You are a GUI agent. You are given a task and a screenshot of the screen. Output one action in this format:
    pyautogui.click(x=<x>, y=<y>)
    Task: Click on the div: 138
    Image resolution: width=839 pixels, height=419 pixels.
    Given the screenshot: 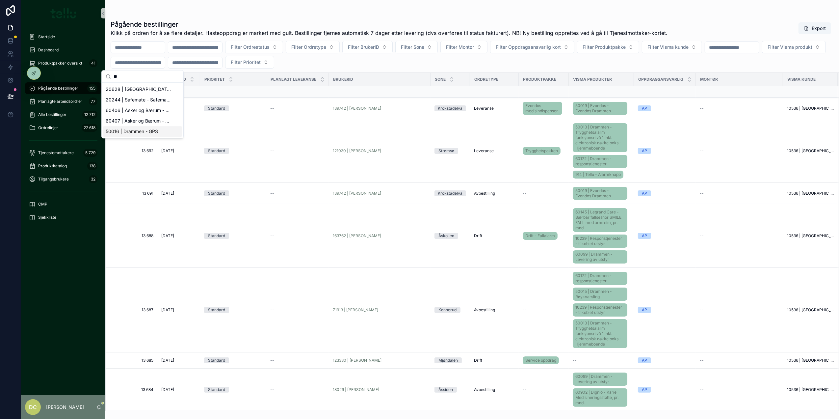 What is the action you would take?
    pyautogui.click(x=92, y=166)
    